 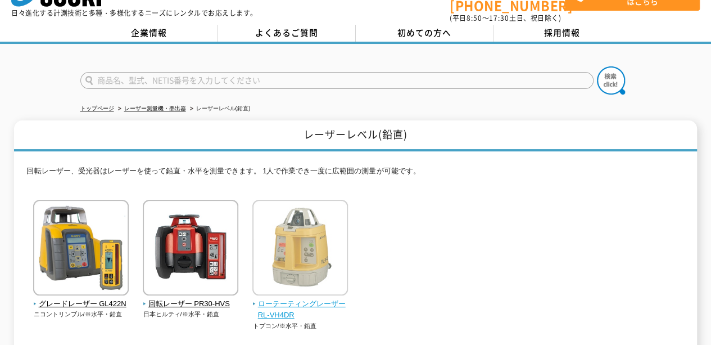 I want to click on a: よくあるご質問, so click(x=287, y=33).